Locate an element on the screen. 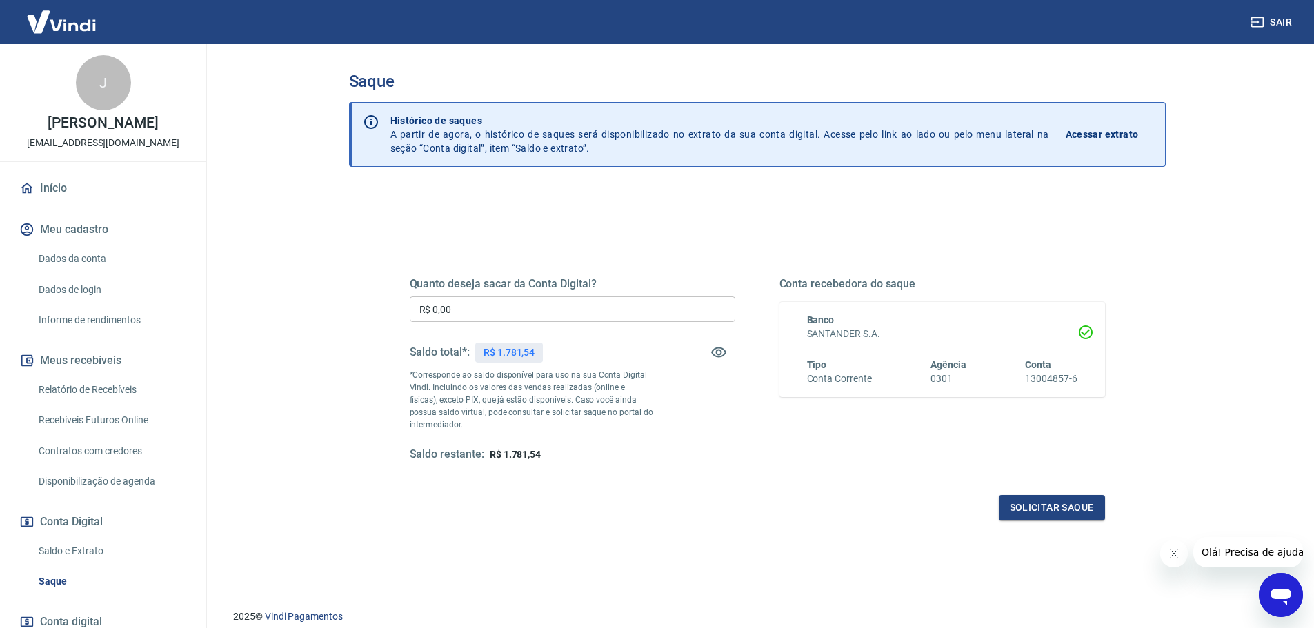 This screenshot has width=1314, height=628. button: Meus recebíveis is located at coordinates (103, 361).